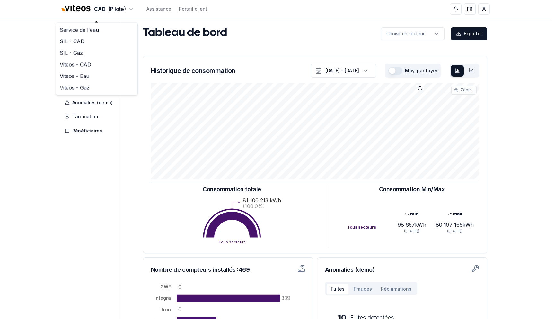  I want to click on h3: Consommation Min/Max, so click(412, 189).